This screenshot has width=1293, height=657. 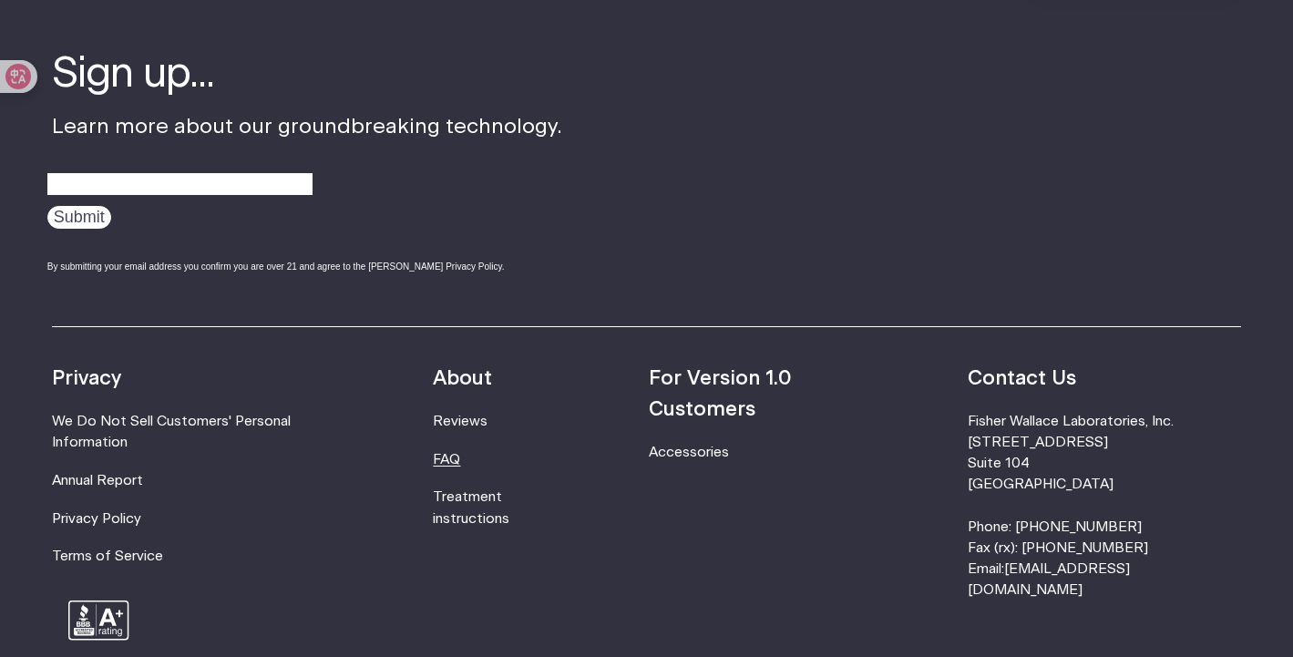 What do you see at coordinates (97, 480) in the screenshot?
I see `a: Annual Report` at bounding box center [97, 480].